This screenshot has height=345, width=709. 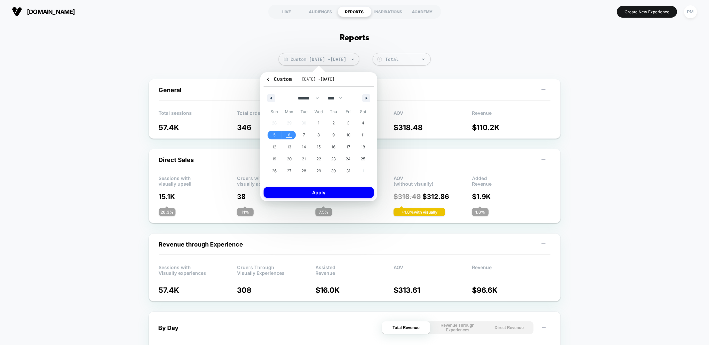 I want to click on span: 9, so click(x=334, y=135).